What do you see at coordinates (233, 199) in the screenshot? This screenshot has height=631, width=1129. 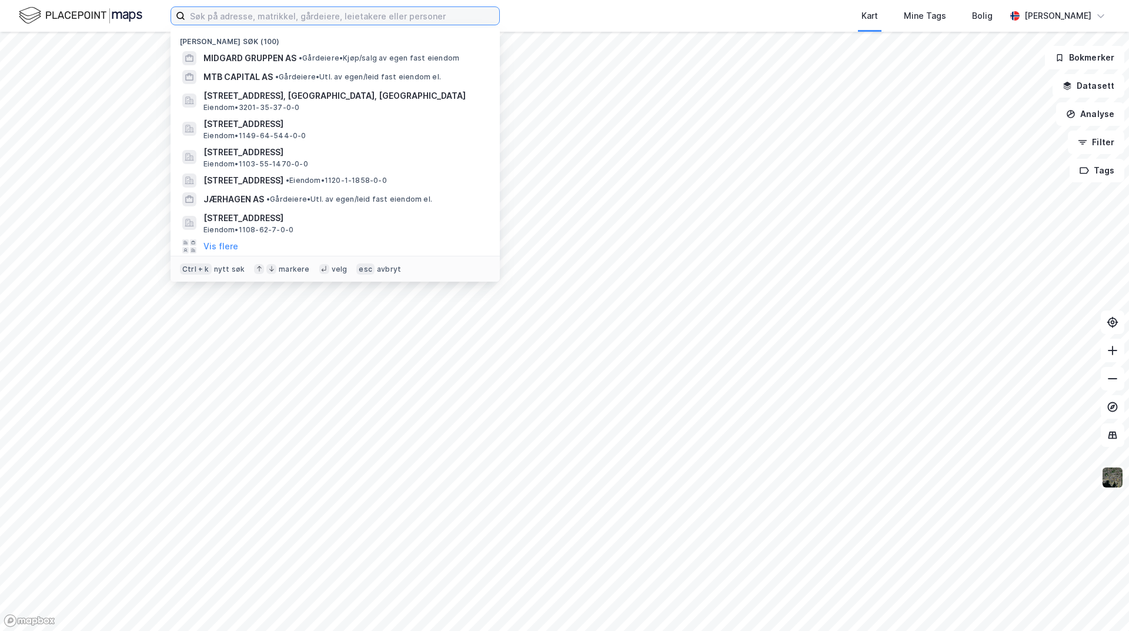 I see `span: JÆRHAGEN AS` at bounding box center [233, 199].